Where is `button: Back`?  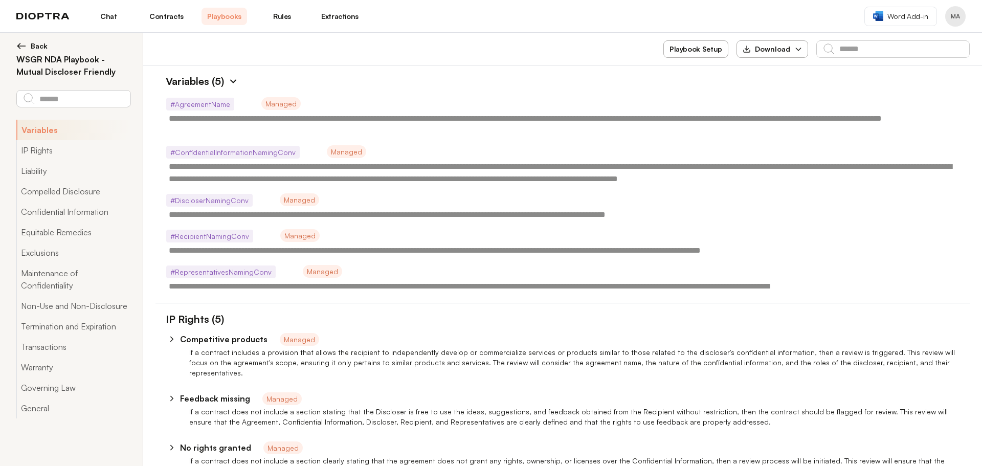 button: Back is located at coordinates (73, 46).